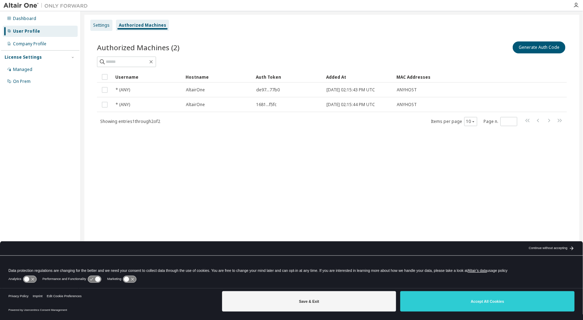 The width and height of the screenshot is (583, 320). What do you see at coordinates (266, 105) in the screenshot?
I see `span: 1681...f5fc` at bounding box center [266, 105].